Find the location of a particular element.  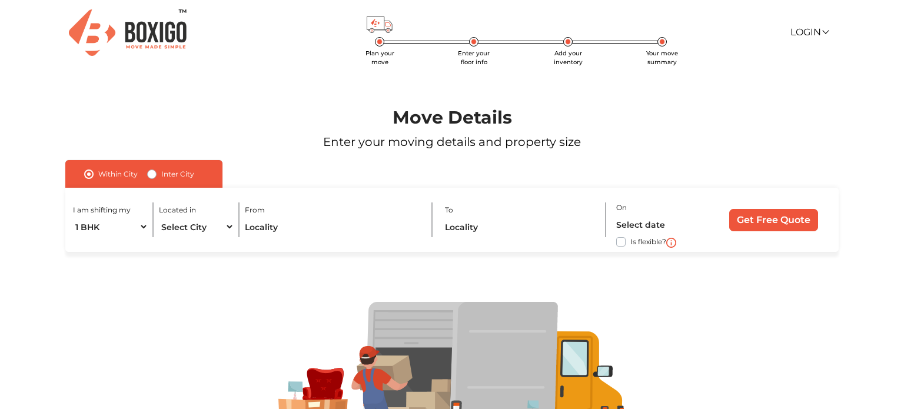

label: From is located at coordinates (255, 210).